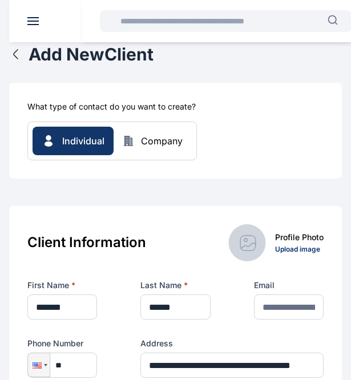  What do you see at coordinates (232, 344) in the screenshot?
I see `label: Address` at bounding box center [232, 344].